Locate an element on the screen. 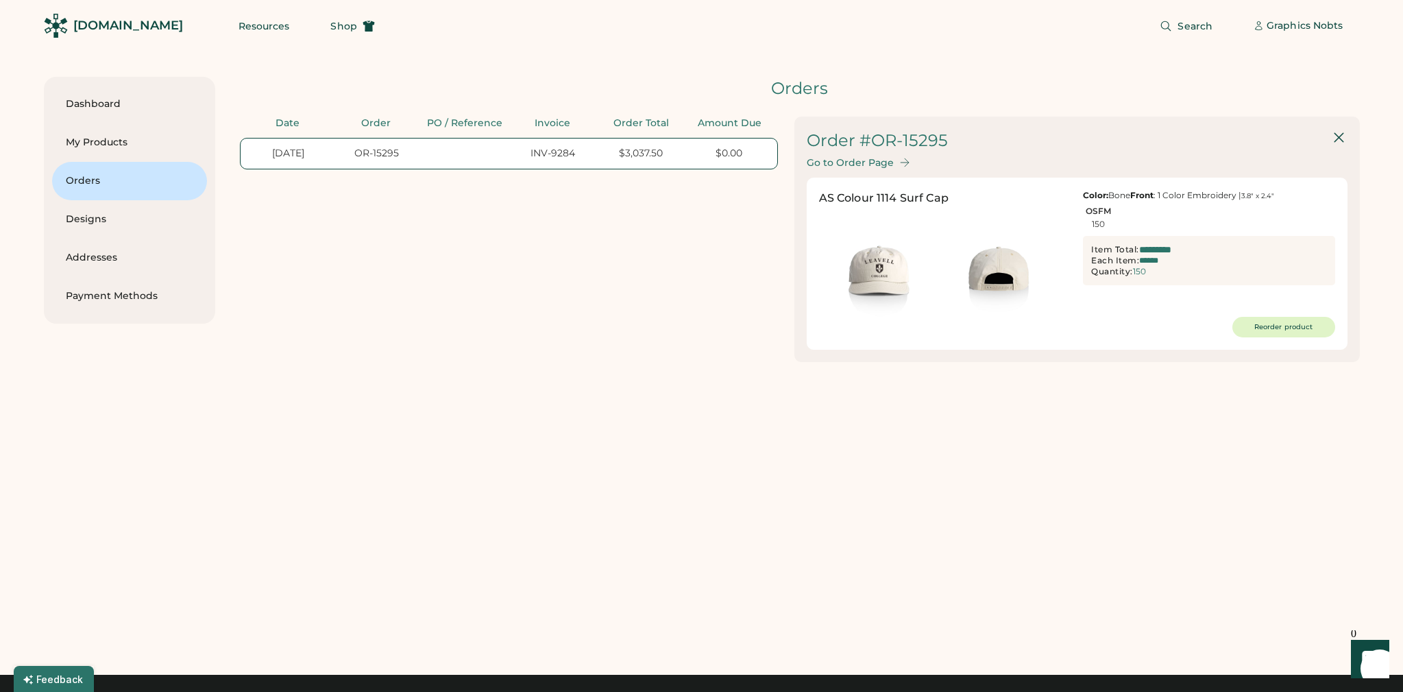 The width and height of the screenshot is (1403, 692). div: Order Total is located at coordinates (641, 123).